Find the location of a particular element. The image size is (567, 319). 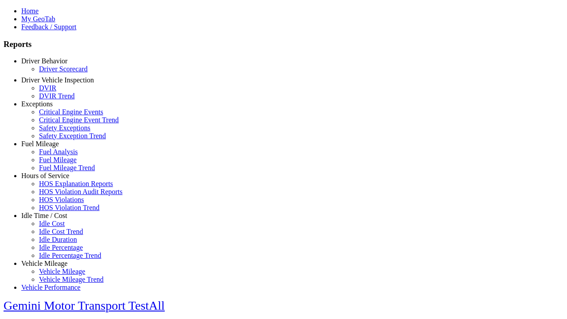

a: Fuel Analysis is located at coordinates (59, 152).